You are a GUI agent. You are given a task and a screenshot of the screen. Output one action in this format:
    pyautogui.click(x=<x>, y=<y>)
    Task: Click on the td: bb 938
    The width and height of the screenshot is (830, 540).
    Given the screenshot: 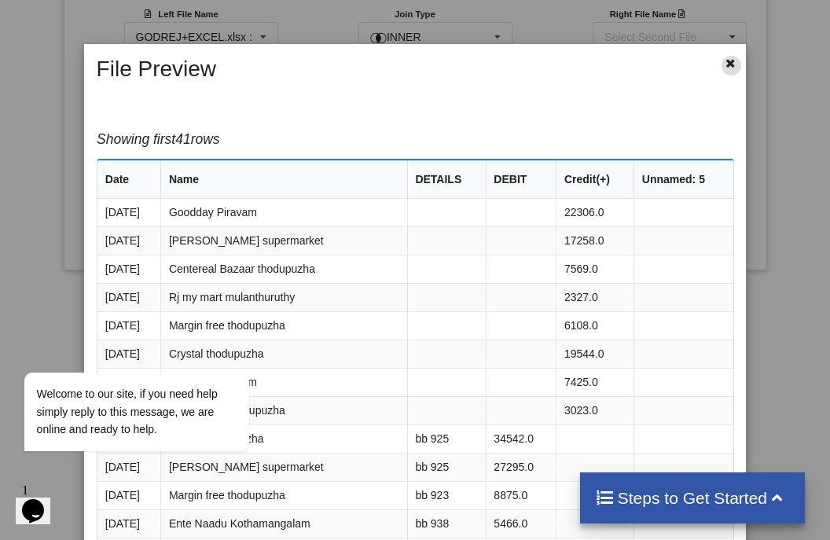 What is the action you would take?
    pyautogui.click(x=445, y=523)
    